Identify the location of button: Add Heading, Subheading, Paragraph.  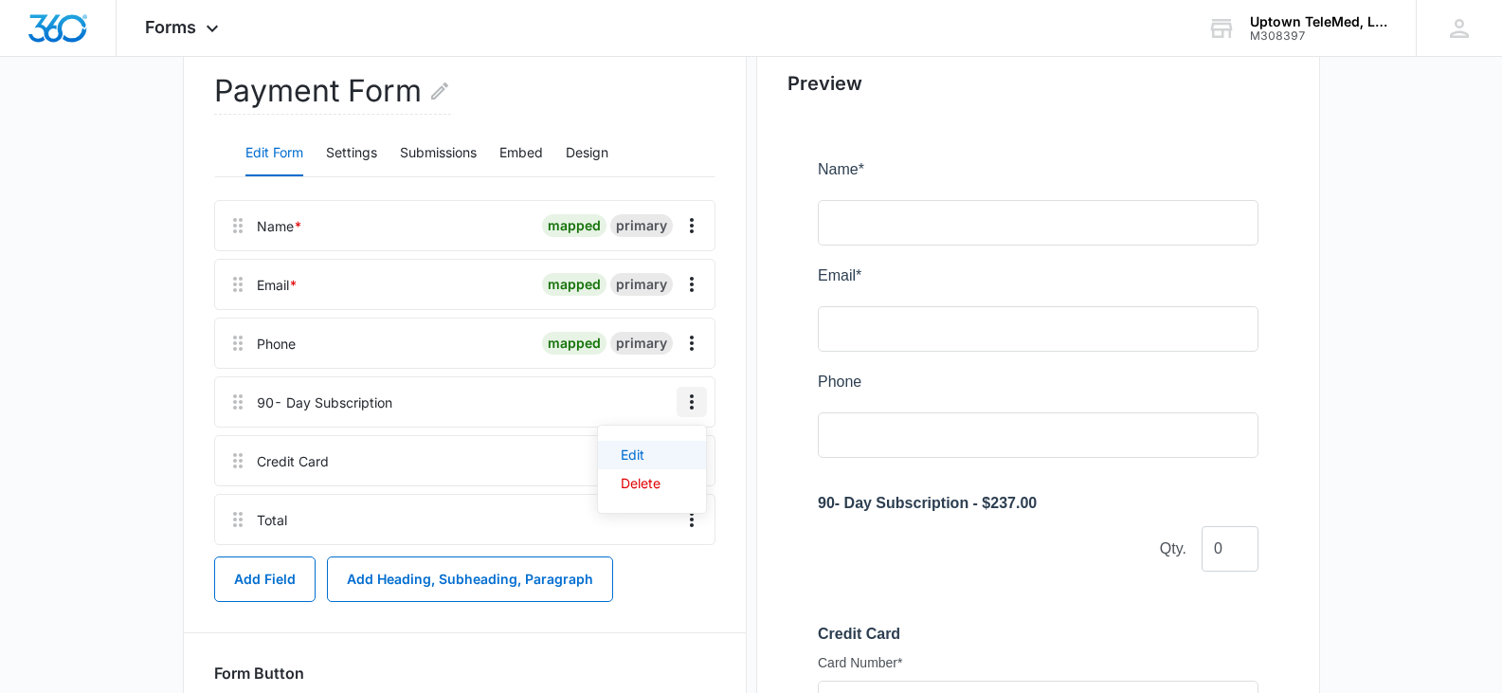
(470, 579).